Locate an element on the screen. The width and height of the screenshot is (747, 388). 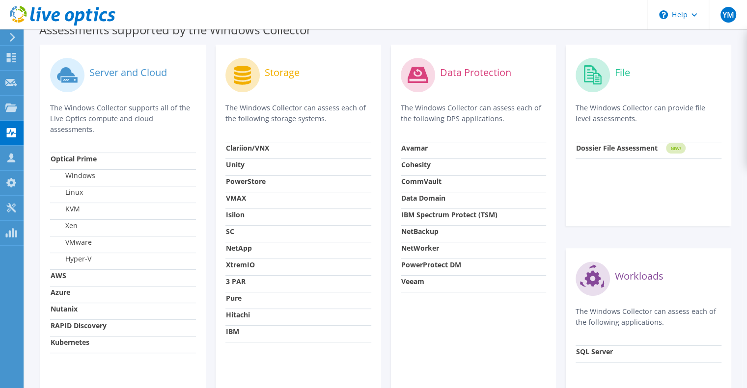
p: The Windows Collector supports all of the Live Optics compute and cloud assessments. is located at coordinates (123, 119).